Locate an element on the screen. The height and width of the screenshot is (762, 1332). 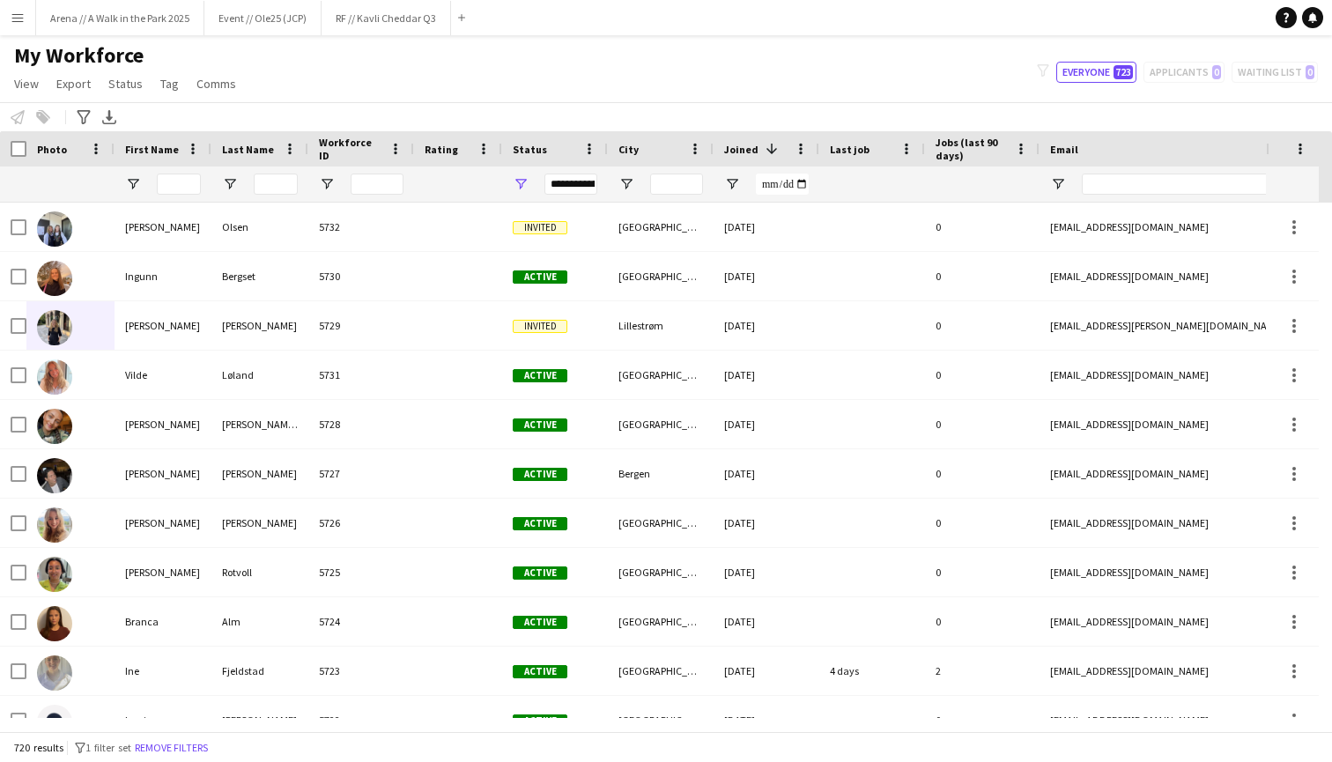
div: Fjeldstad is located at coordinates (260, 671).